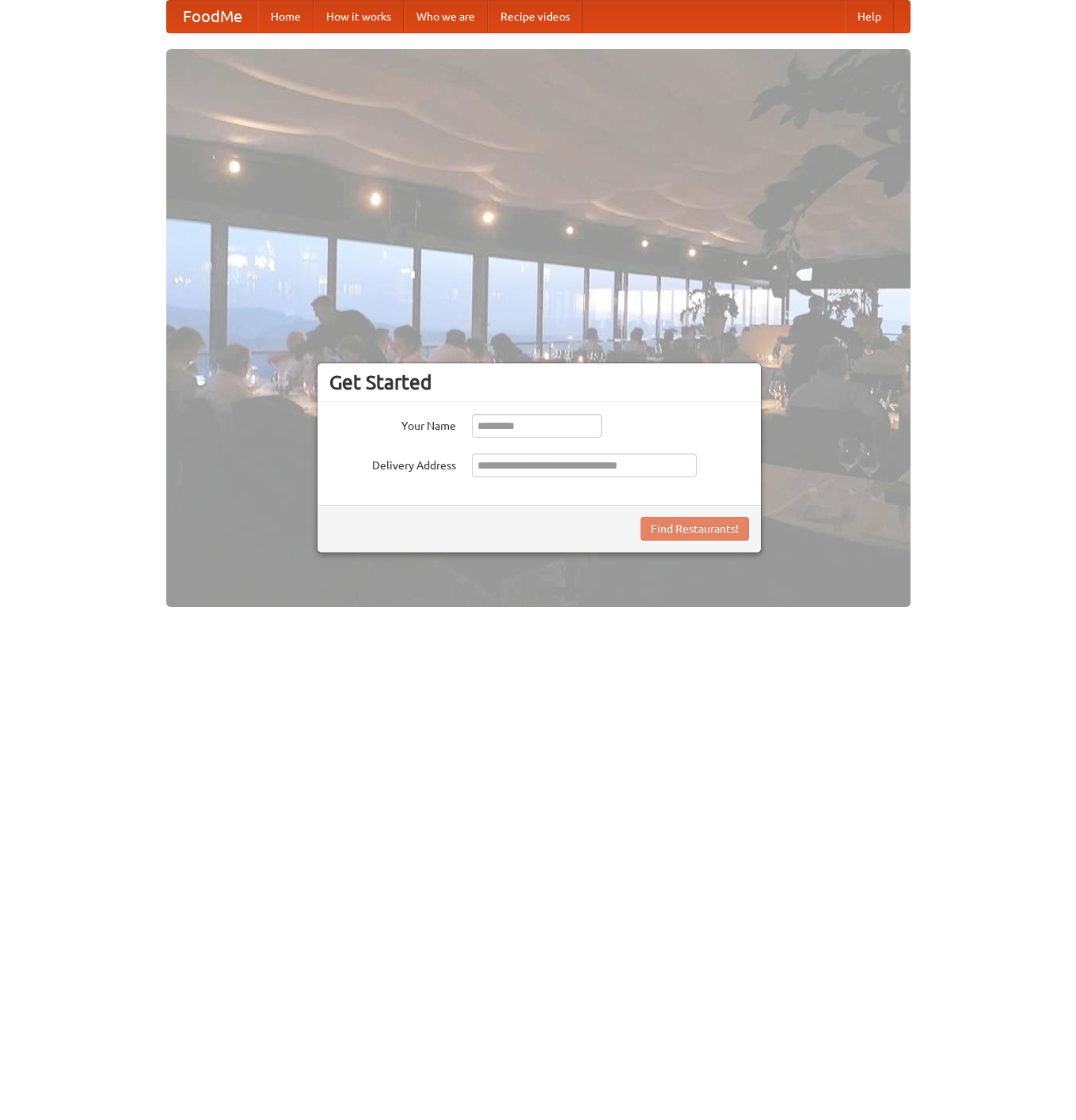 Image resolution: width=1076 pixels, height=1120 pixels. I want to click on label: Delivery Address, so click(392, 463).